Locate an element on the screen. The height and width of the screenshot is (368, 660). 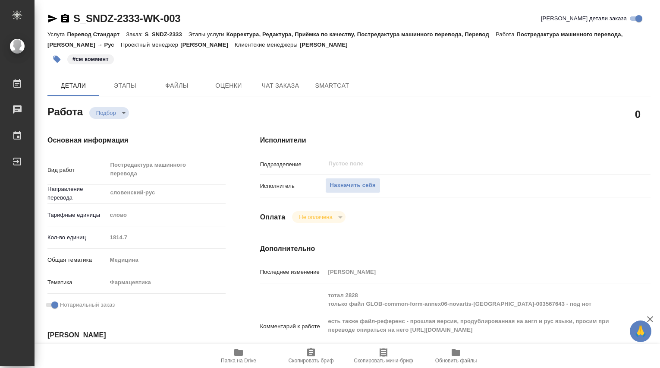
button: Не оплачена is located at coordinates (316, 217).